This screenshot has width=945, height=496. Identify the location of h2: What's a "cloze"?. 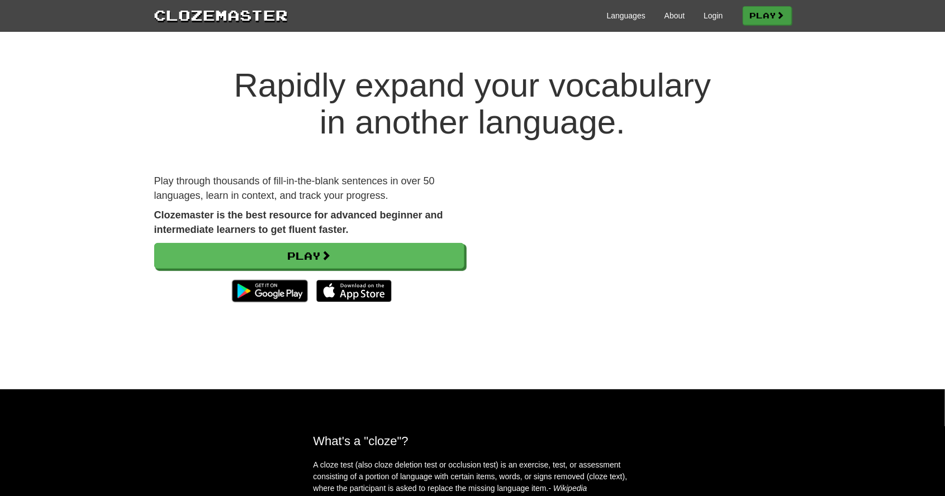
(473, 441).